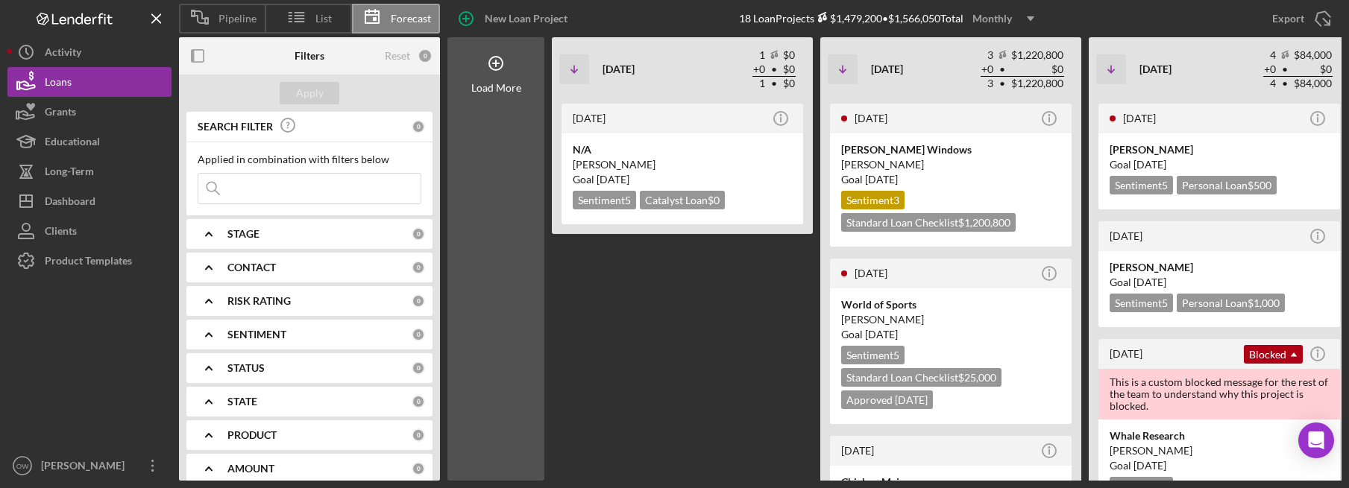  Describe the element at coordinates (1037, 55) in the screenshot. I see `td: $1,220,800` at that location.